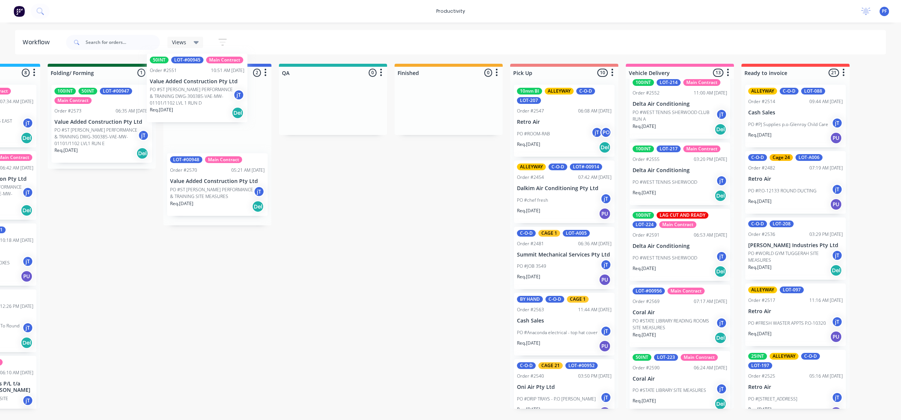 The image size is (901, 420). What do you see at coordinates (19, 11) in the screenshot?
I see `img: Factory` at bounding box center [19, 11].